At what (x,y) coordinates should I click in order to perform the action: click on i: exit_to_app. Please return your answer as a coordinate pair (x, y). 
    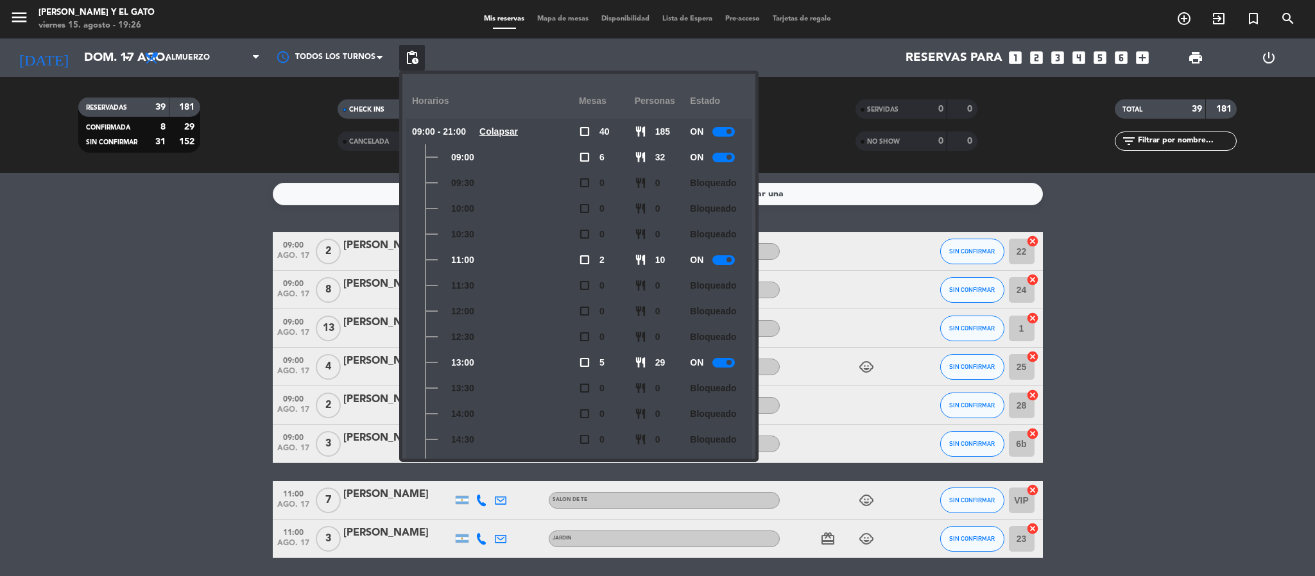
    Looking at the image, I should click on (1219, 19).